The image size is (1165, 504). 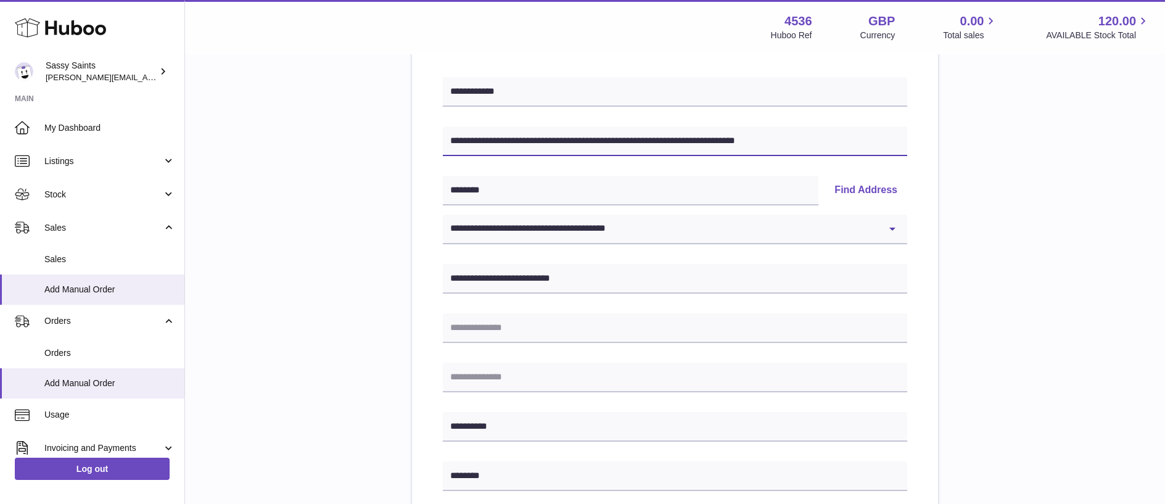 I want to click on span: Stock, so click(x=103, y=194).